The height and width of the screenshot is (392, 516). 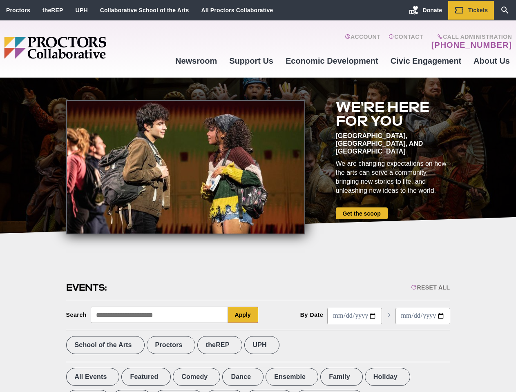 What do you see at coordinates (243, 315) in the screenshot?
I see `button: Apply` at bounding box center [243, 315].